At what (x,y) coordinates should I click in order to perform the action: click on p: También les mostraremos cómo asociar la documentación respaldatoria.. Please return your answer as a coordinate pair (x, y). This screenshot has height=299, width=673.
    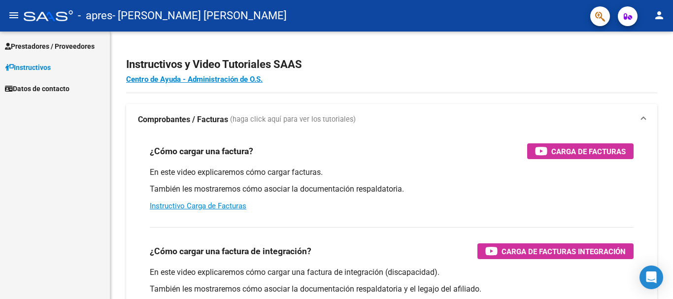
    Looking at the image, I should click on (392, 189).